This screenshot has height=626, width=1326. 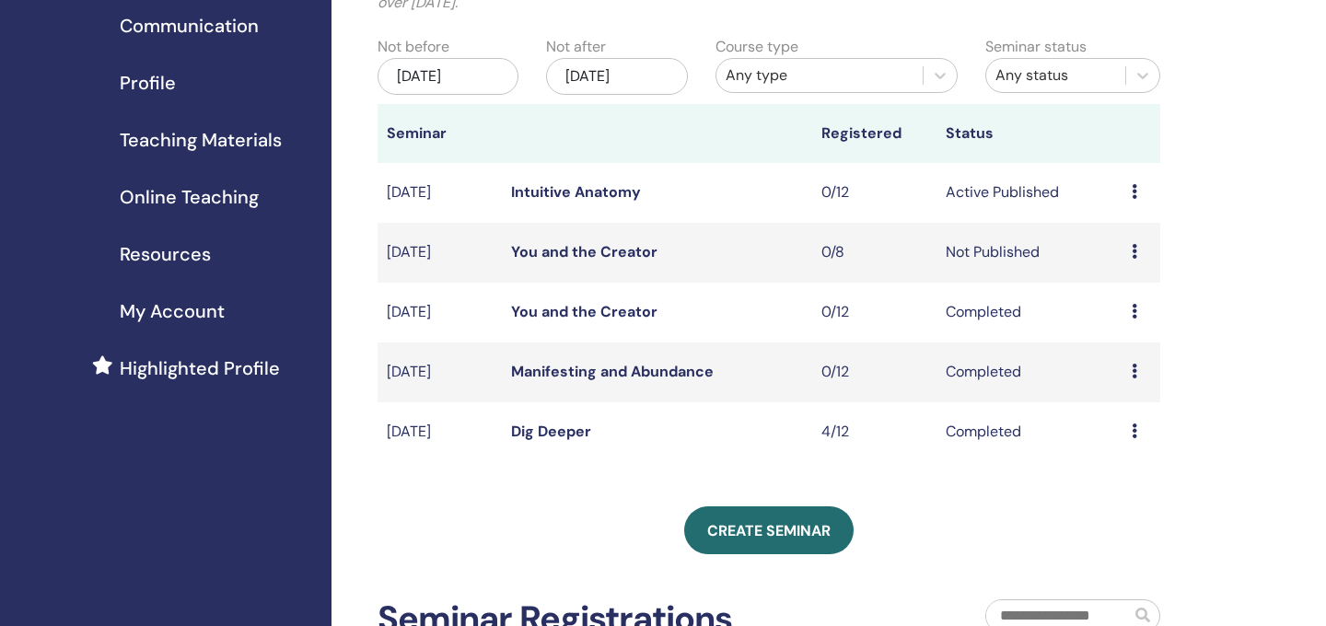 What do you see at coordinates (551, 431) in the screenshot?
I see `a: Dig Deeper` at bounding box center [551, 431].